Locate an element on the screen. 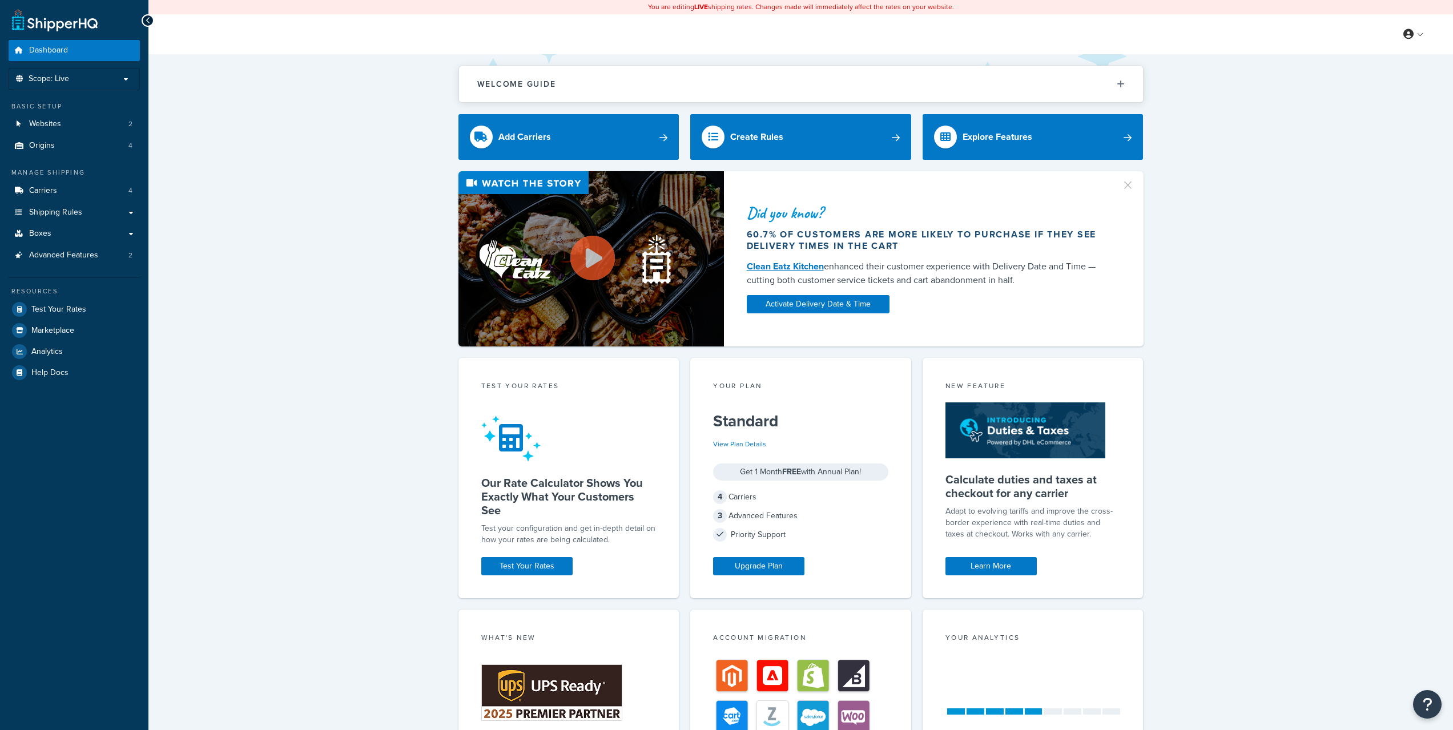 The width and height of the screenshot is (1453, 730). span: Test Your Rates is located at coordinates (59, 309).